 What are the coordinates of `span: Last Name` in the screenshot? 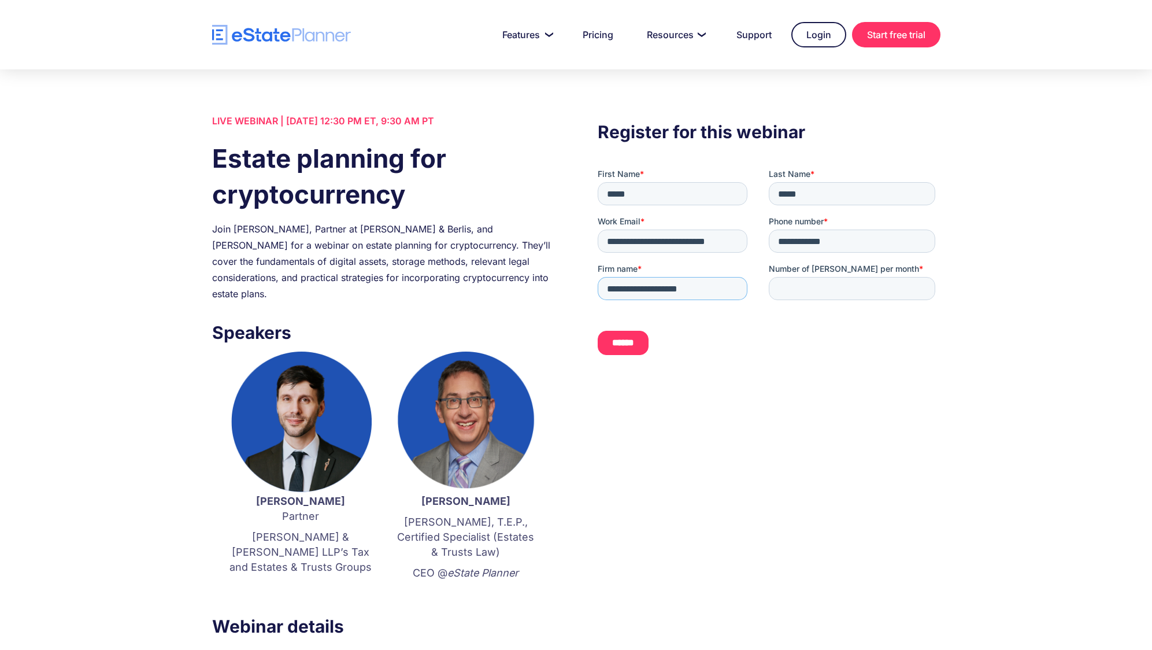 It's located at (192, 5).